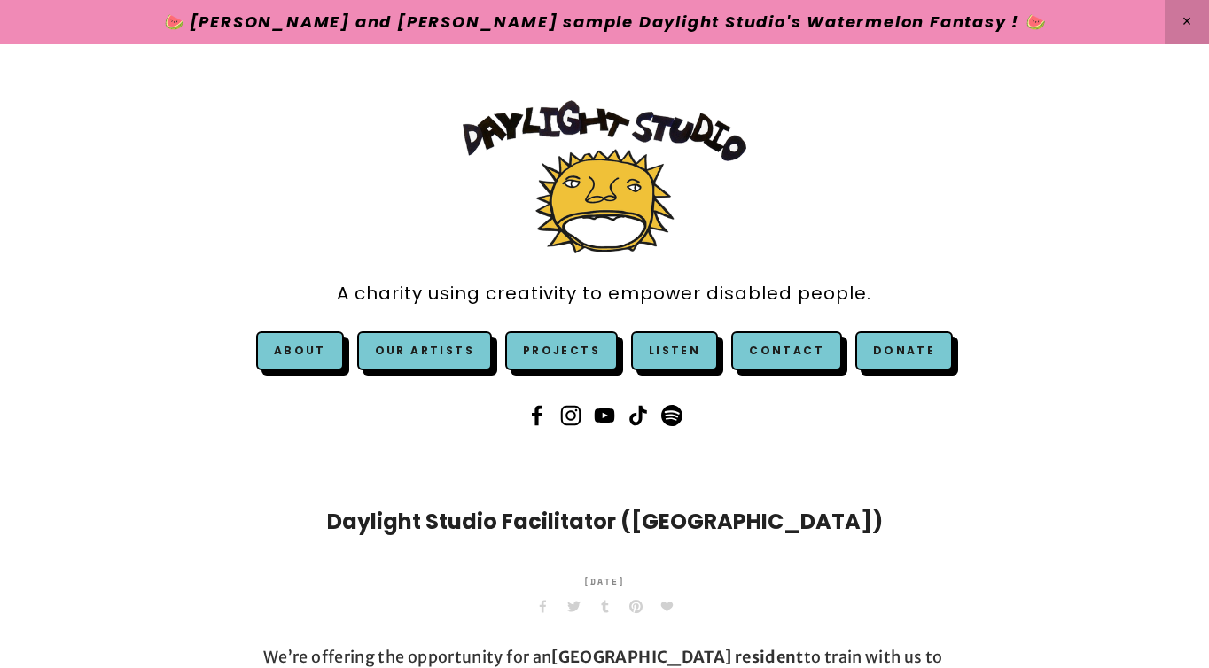  What do you see at coordinates (604, 293) in the screenshot?
I see `a: A charity using creativity to empower disabled people.` at bounding box center [604, 293].